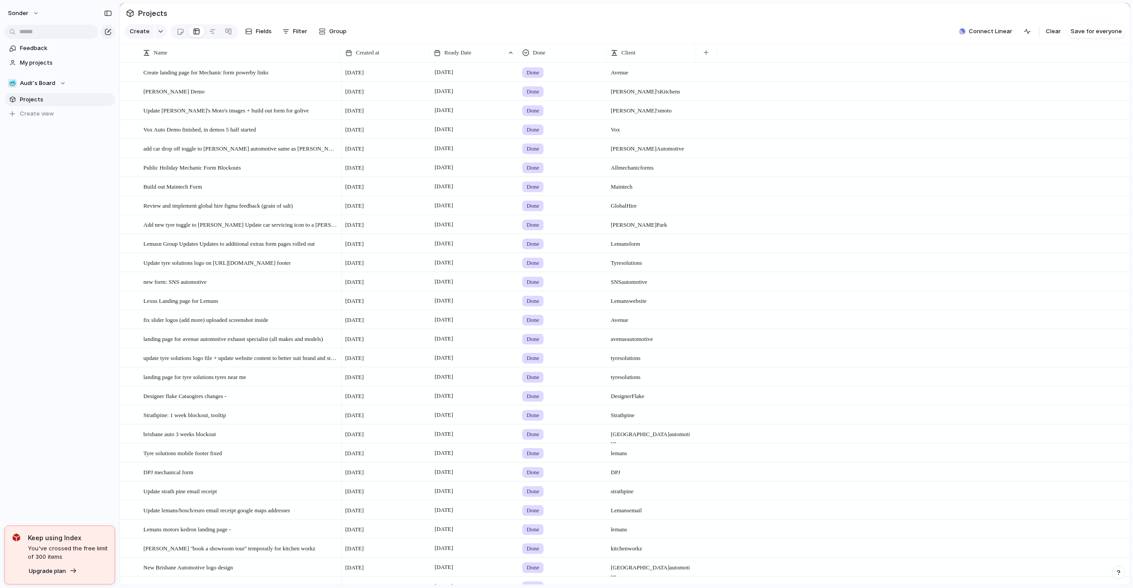 This screenshot has height=588, width=1133. I want to click on span: Lemasn Group Updates Updates to additional extras form pages rolled out, so click(229, 243).